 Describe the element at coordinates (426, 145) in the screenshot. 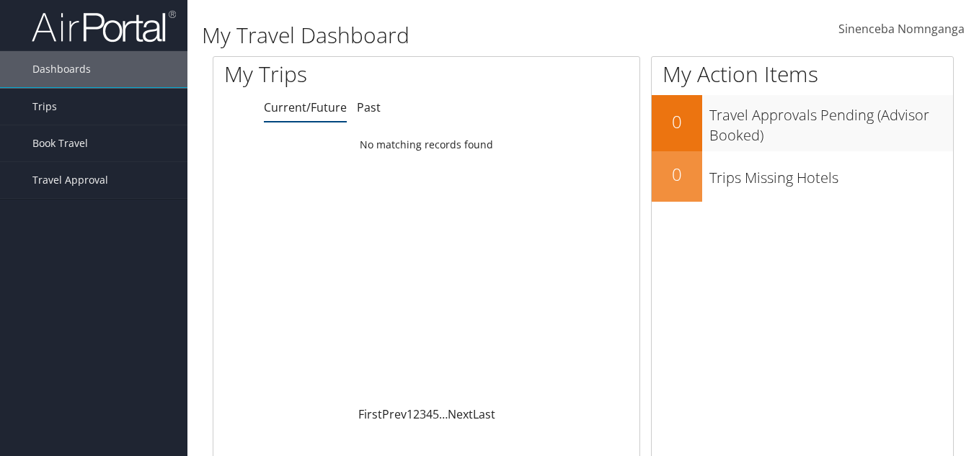

I see `td: No matching records found` at that location.